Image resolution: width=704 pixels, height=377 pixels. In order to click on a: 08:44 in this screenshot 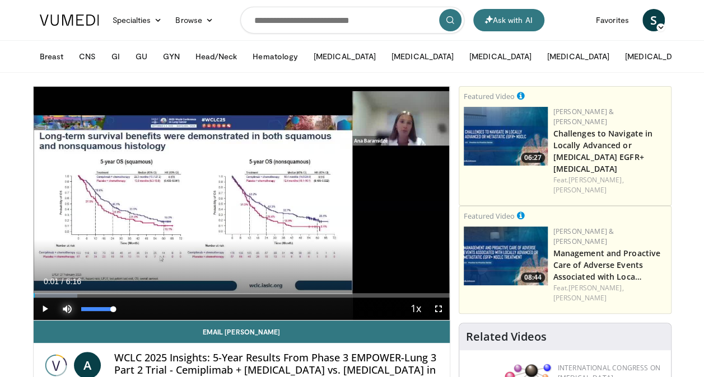, I will do `click(506, 256)`.